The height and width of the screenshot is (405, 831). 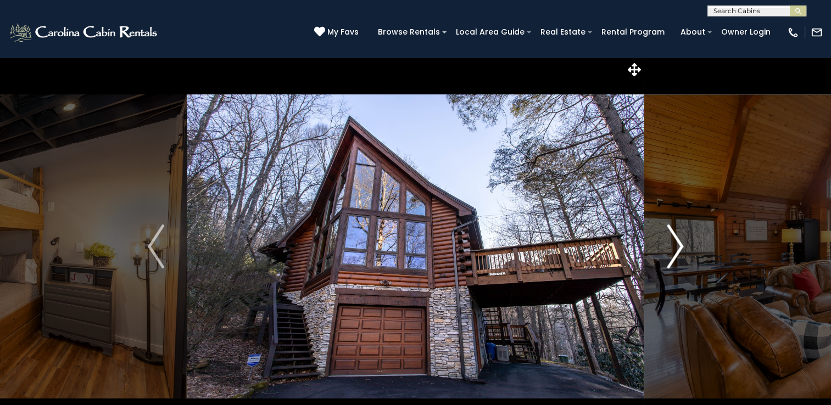 What do you see at coordinates (746, 32) in the screenshot?
I see `a: Owner Login` at bounding box center [746, 32].